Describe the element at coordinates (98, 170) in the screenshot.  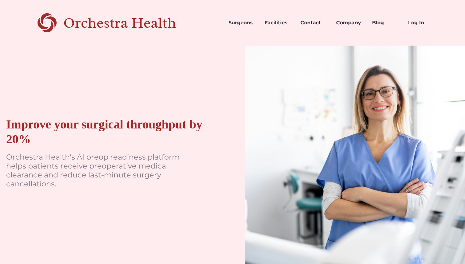
I see `p: Orchestra Health's AI preop readiness platform helps patients receive preoperative medical cleara...` at that location.